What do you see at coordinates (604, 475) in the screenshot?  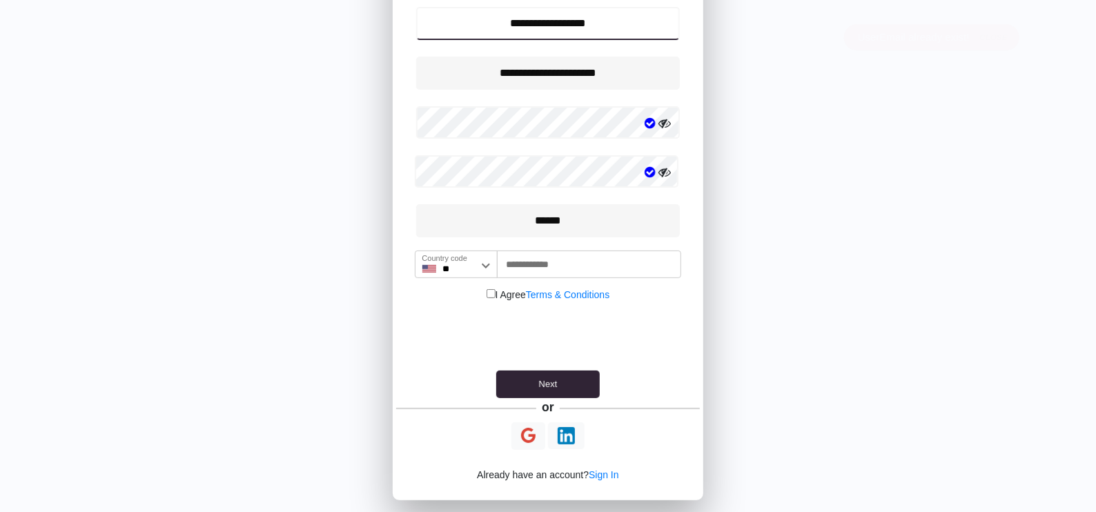 I see `a: Sign In` at bounding box center [604, 475].